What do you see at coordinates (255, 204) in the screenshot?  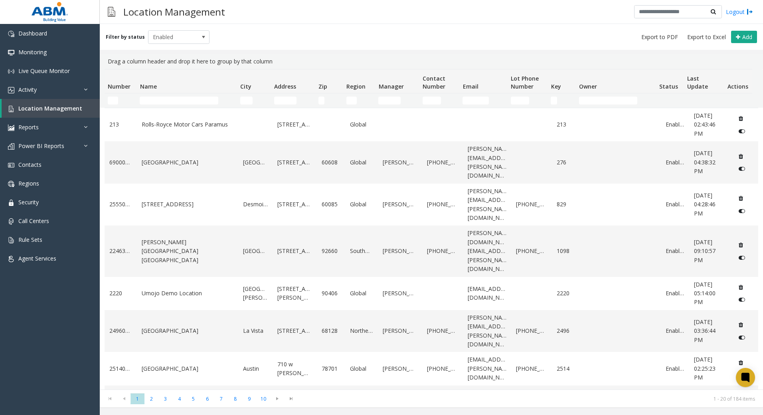 I see `a: Desmoines` at bounding box center [255, 204].